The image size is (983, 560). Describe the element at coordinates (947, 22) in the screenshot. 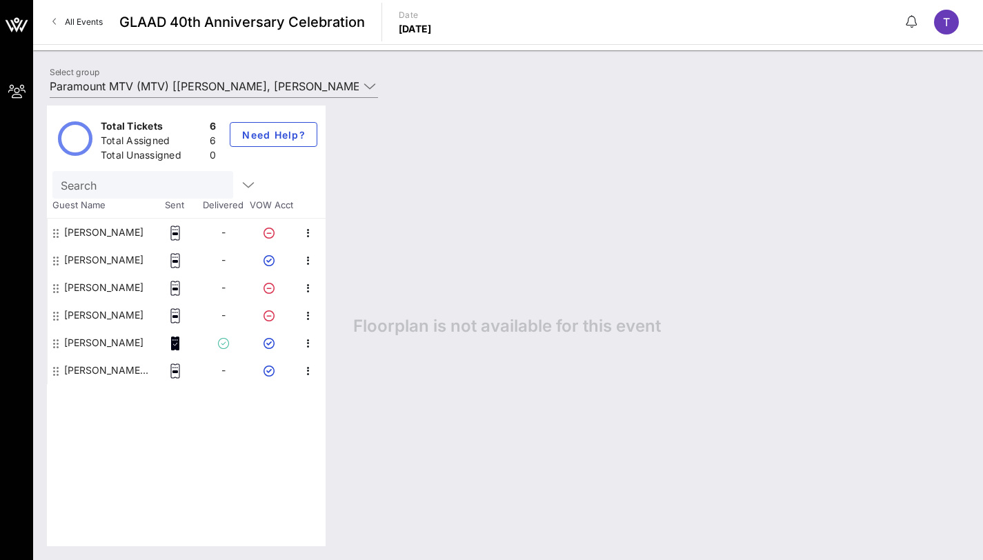

I see `span: T` at that location.